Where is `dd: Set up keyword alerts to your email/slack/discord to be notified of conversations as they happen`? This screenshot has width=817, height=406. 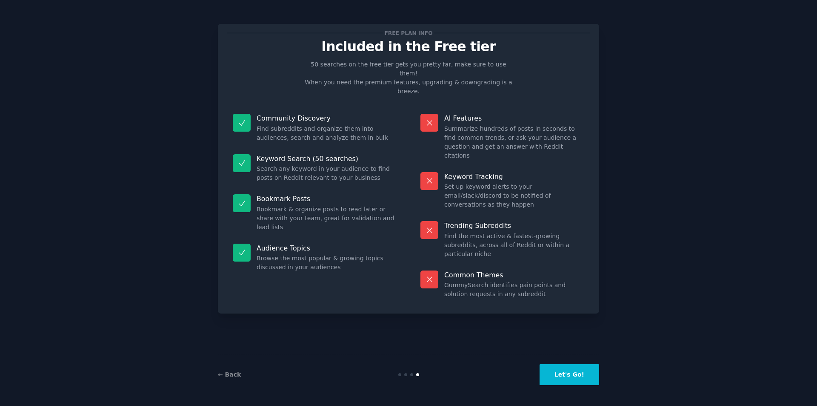
dd: Set up keyword alerts to your email/slack/discord to be notified of conversations as they happen is located at coordinates (514, 195).